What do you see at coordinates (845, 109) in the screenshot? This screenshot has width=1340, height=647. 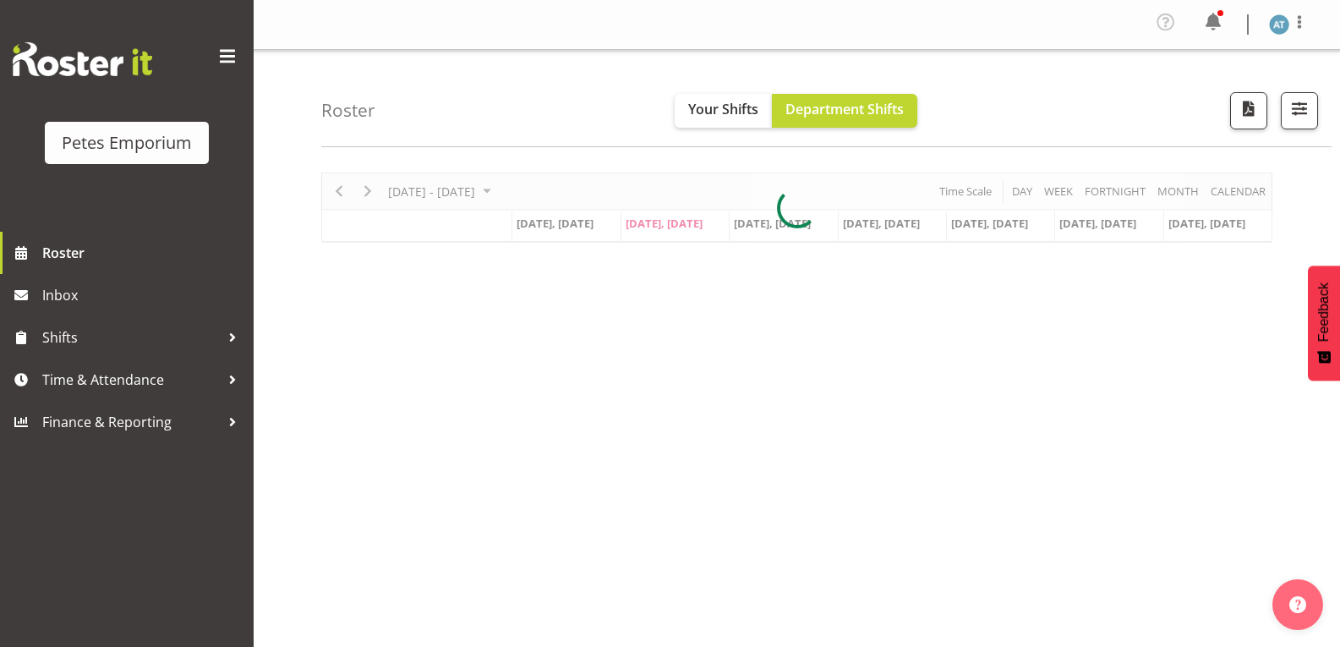 I see `span: Department Shifts` at bounding box center [845, 109].